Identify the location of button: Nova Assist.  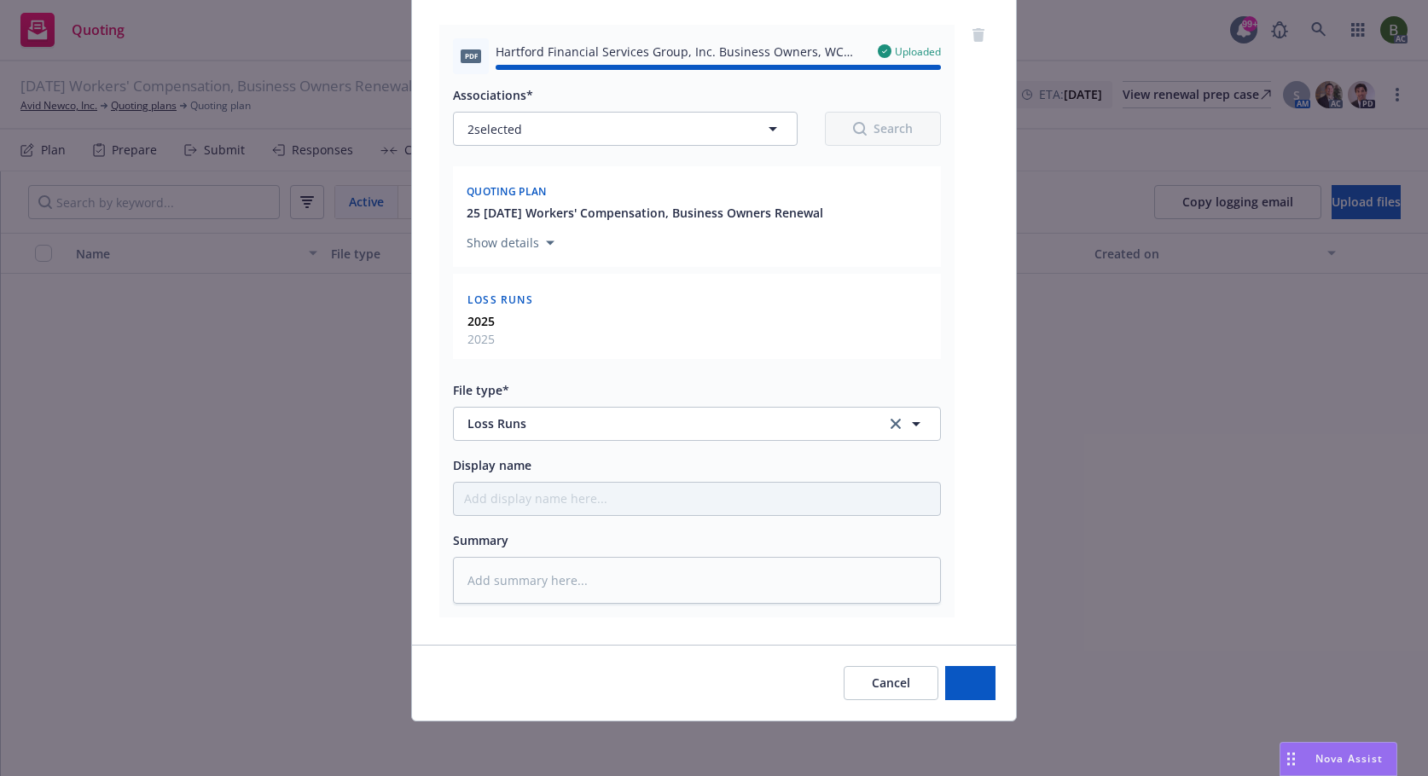
(1338, 759).